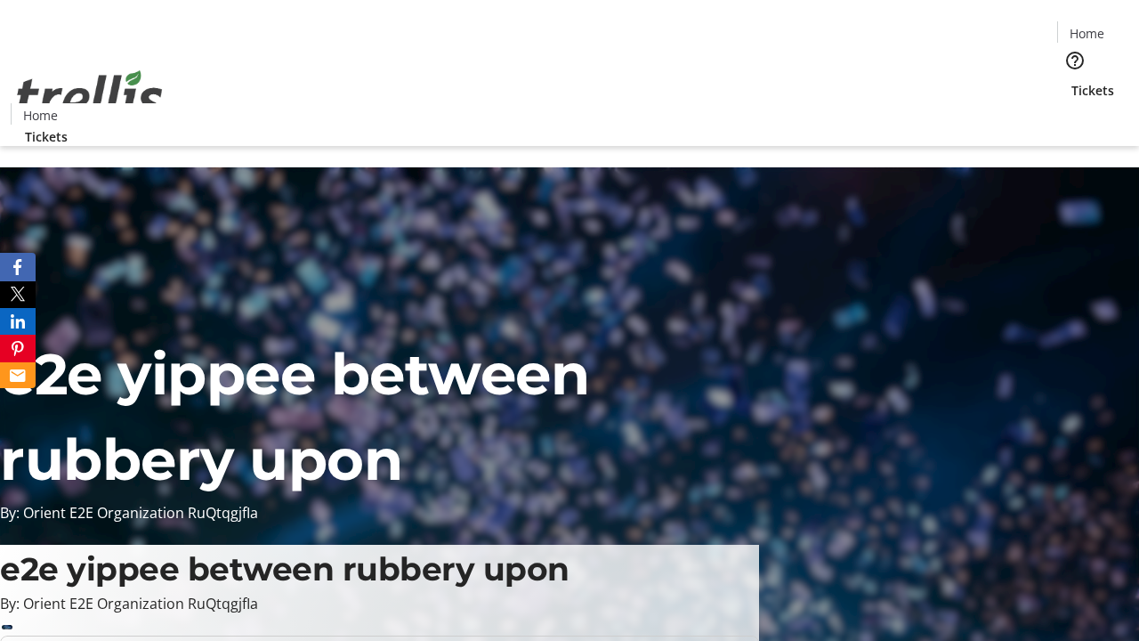  I want to click on img: Orient E2E Organization RuQtqgjfIa's Logo, so click(90, 95).